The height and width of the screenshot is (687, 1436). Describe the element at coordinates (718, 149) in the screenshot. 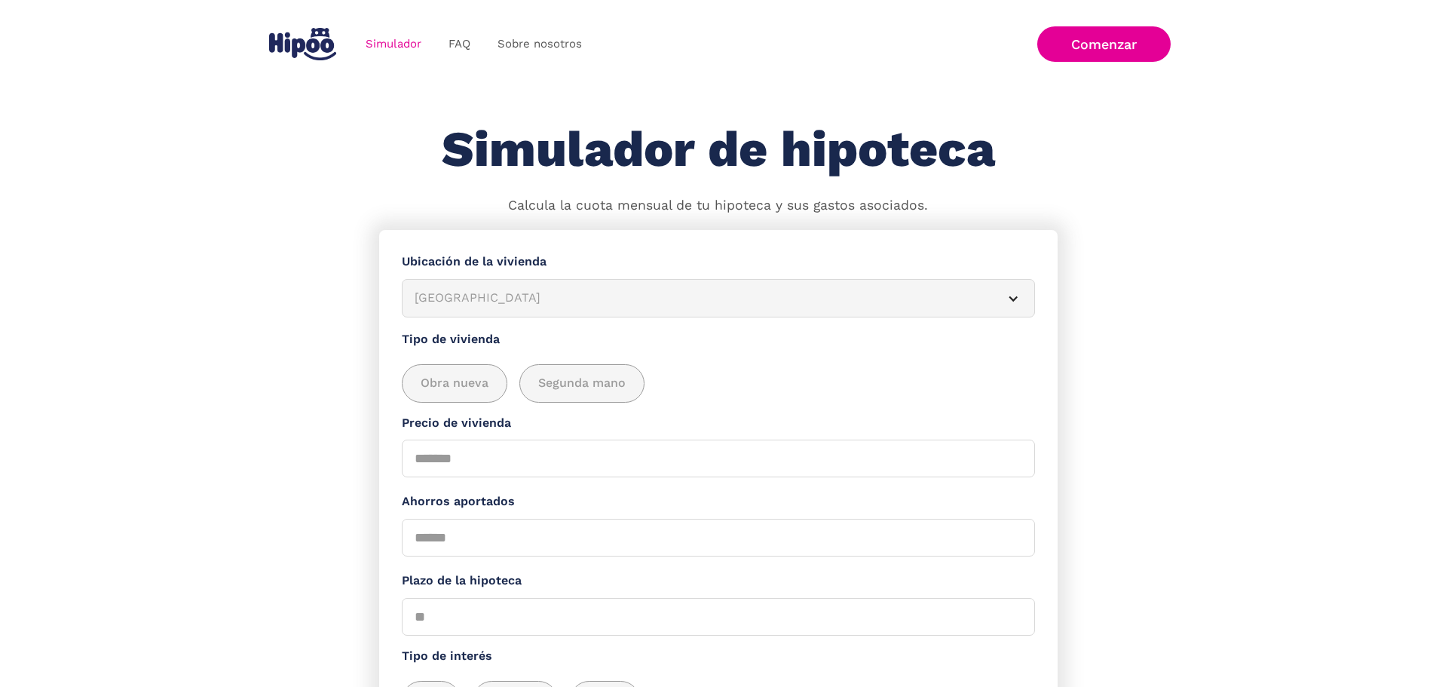

I see `h1: Simulador de hipoteca` at that location.